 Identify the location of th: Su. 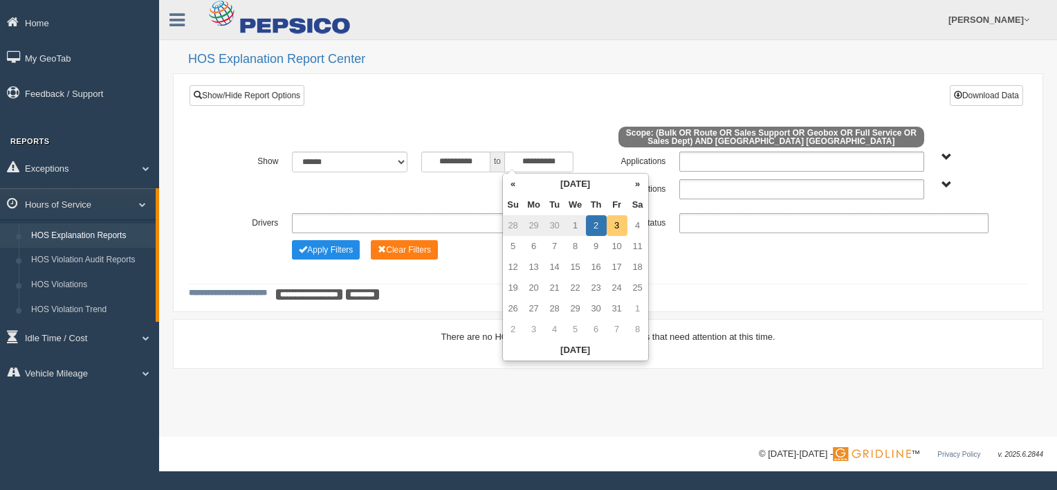
(513, 205).